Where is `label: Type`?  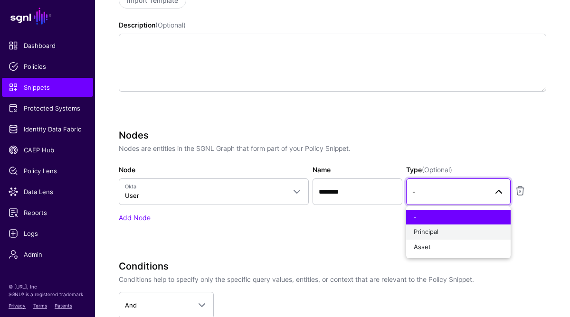 label: Type is located at coordinates (429, 170).